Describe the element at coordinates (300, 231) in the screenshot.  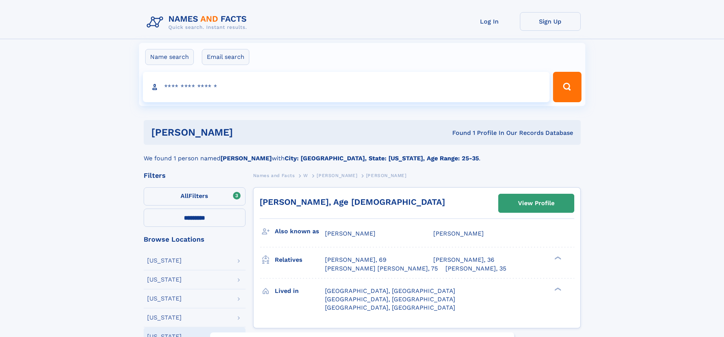
I see `h3: Also known as` at that location.